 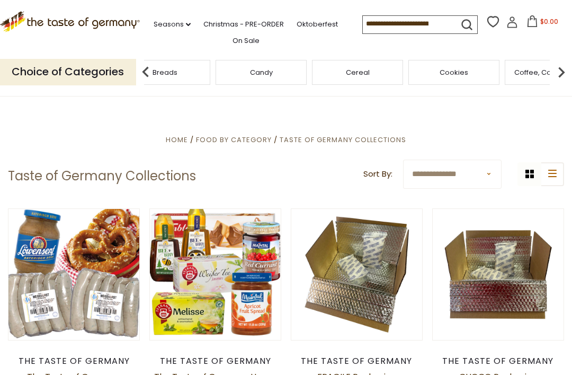 What do you see at coordinates (261, 72) in the screenshot?
I see `a: Candy` at bounding box center [261, 72].